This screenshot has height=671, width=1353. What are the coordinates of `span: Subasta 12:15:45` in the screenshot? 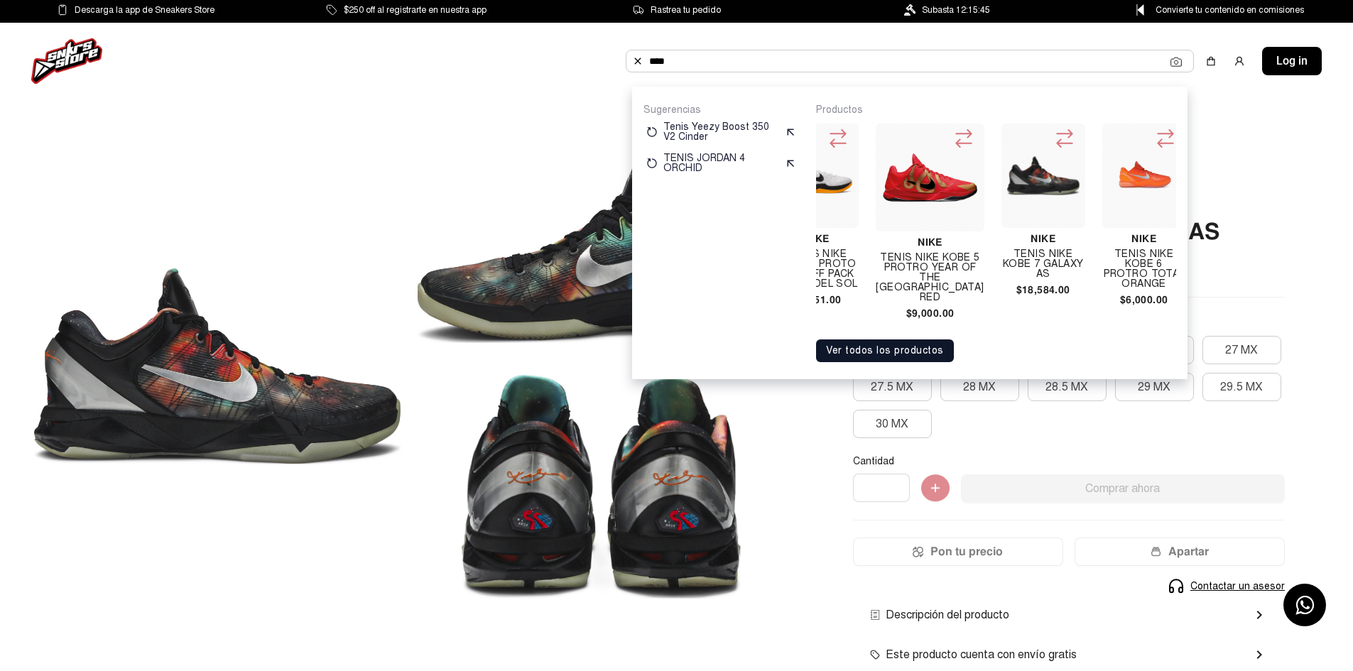 It's located at (956, 10).